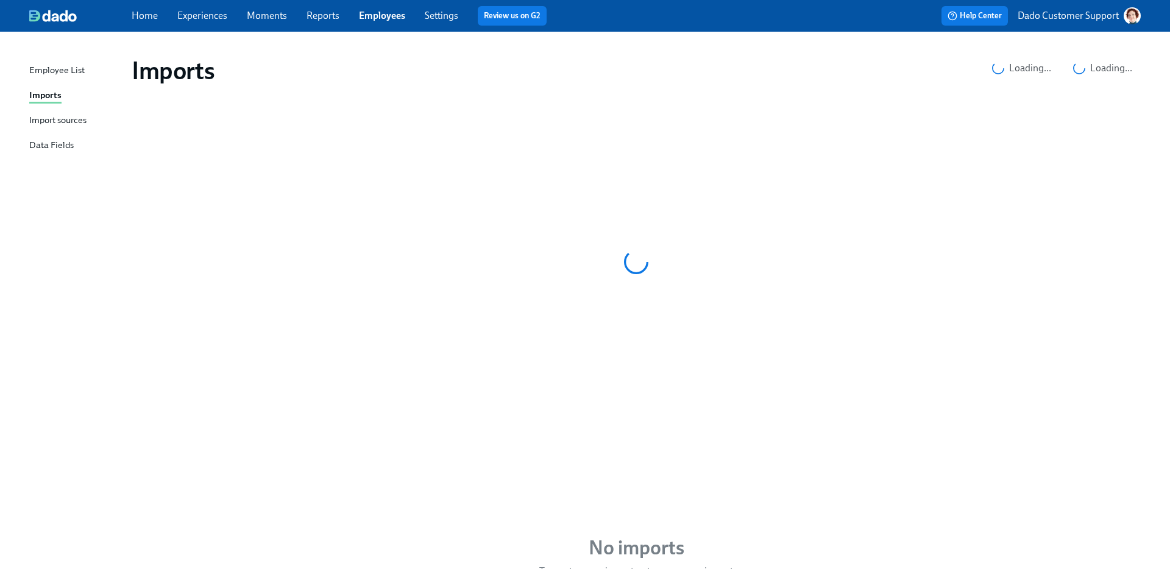  What do you see at coordinates (382, 15) in the screenshot?
I see `a: Employees` at bounding box center [382, 15].